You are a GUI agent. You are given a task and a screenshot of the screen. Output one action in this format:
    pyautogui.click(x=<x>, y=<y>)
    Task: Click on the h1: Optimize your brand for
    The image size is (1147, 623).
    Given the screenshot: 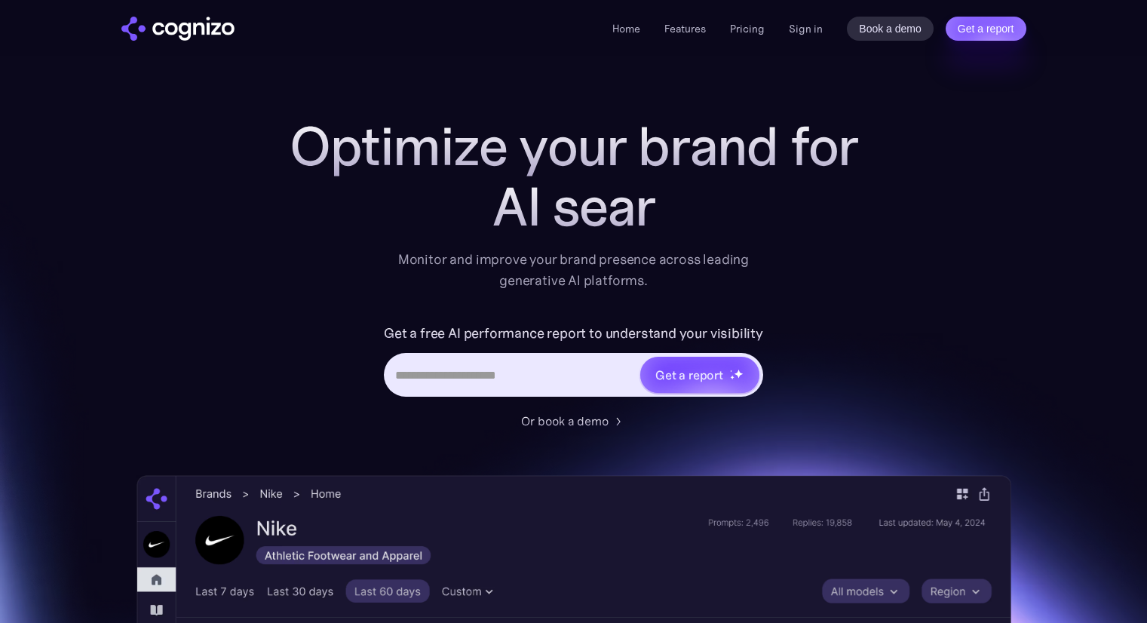 What is the action you would take?
    pyautogui.click(x=574, y=146)
    